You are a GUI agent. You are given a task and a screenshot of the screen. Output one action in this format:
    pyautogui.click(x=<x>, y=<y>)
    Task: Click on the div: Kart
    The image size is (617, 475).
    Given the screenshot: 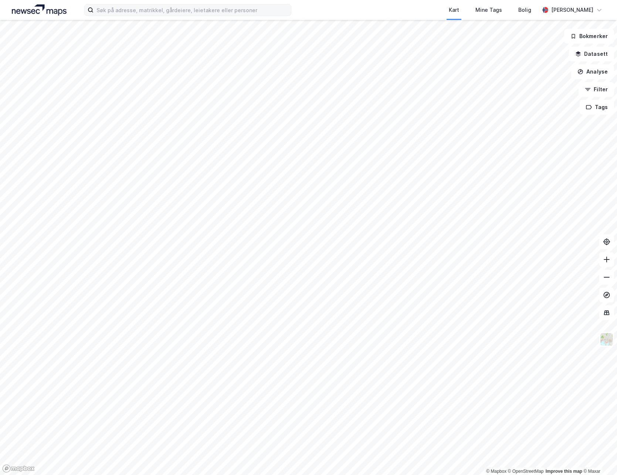 What is the action you would take?
    pyautogui.click(x=454, y=10)
    